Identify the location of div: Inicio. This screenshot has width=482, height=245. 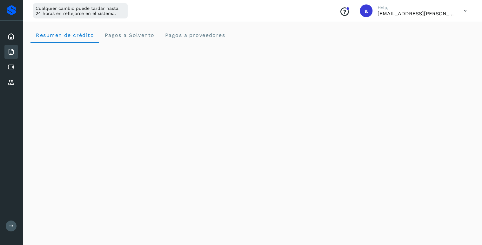
(11, 37).